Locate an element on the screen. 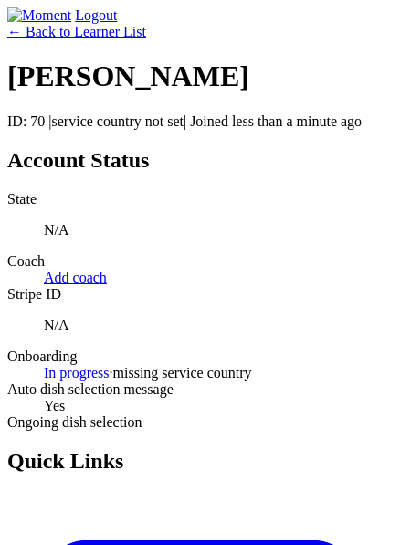 Image resolution: width=400 pixels, height=545 pixels. a: In progress is located at coordinates (77, 372).